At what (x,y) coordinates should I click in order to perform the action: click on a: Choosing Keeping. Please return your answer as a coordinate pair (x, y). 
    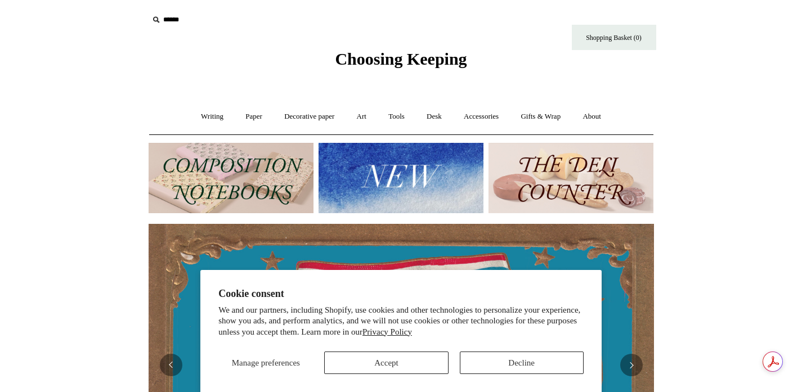
    Looking at the image, I should click on (401, 62).